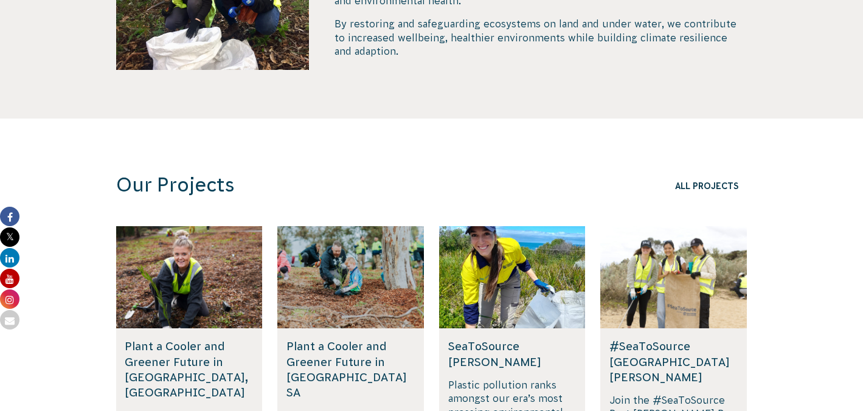 Image resolution: width=863 pixels, height=411 pixels. Describe the element at coordinates (711, 186) in the screenshot. I see `a: All Projects` at that location.